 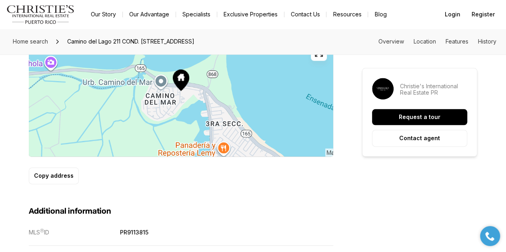 What do you see at coordinates (181, 98) in the screenshot?
I see `img: Map of Camino del Lago 211 COND. LAGOS DEL NORTE #Apt. 211, TOA BAJA PR, 00949` at bounding box center [181, 98].